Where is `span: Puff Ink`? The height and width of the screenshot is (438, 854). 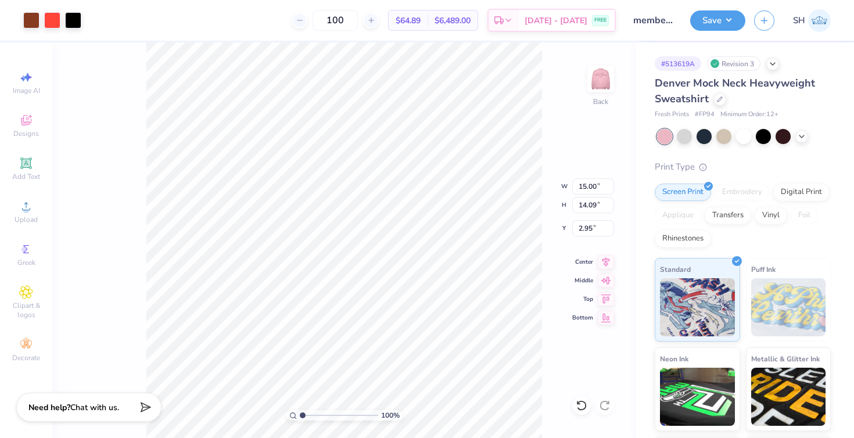 span: Puff Ink is located at coordinates (763, 269).